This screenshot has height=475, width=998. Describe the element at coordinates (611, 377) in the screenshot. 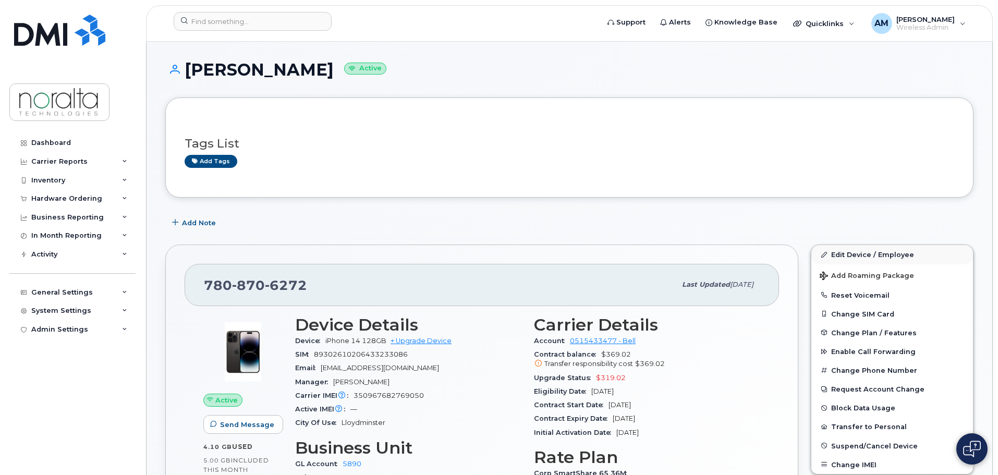

I see `span: $319.02` at that location.